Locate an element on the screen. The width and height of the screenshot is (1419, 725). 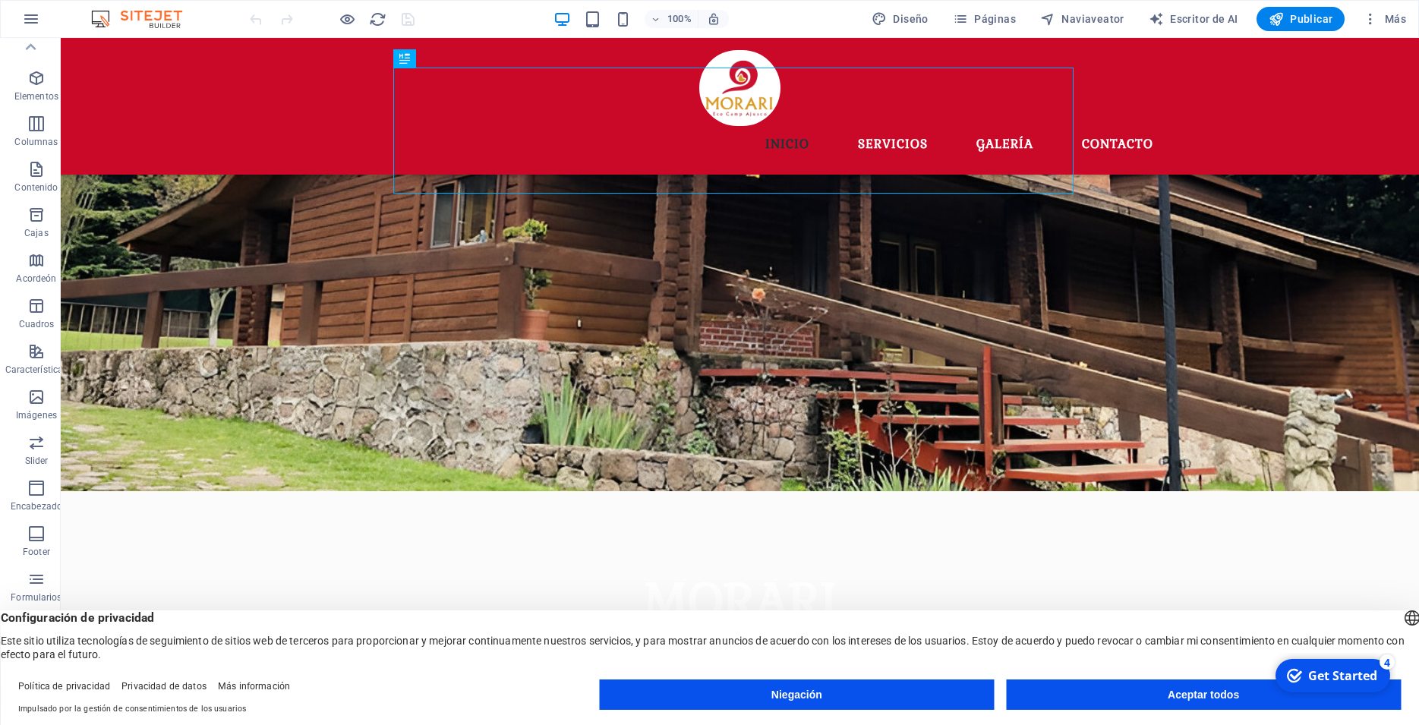
button: 100% is located at coordinates (671, 19).